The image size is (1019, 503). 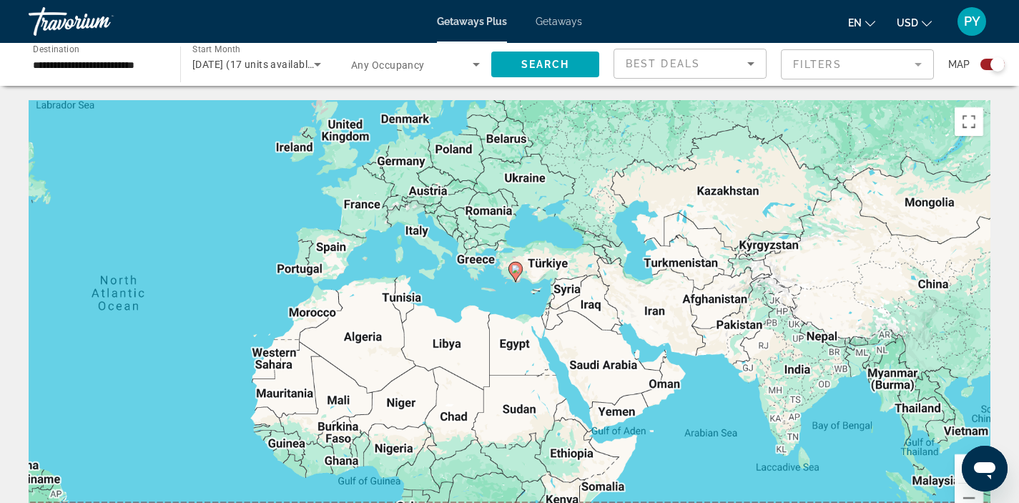 I want to click on span: Start Month, so click(x=216, y=49).